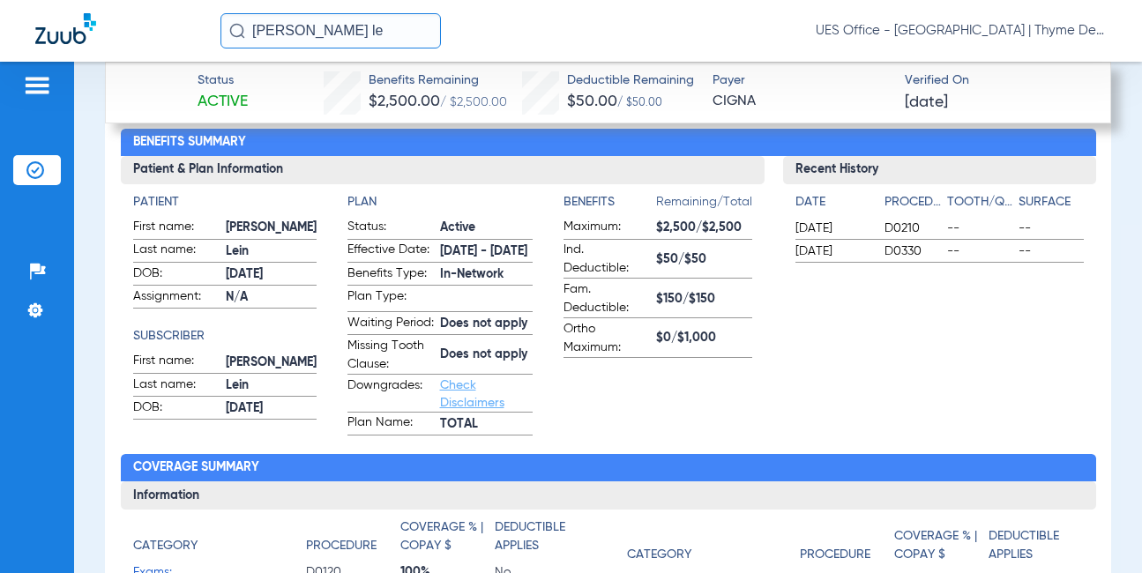 This screenshot has width=1142, height=573. I want to click on h4: Surface, so click(1052, 202).